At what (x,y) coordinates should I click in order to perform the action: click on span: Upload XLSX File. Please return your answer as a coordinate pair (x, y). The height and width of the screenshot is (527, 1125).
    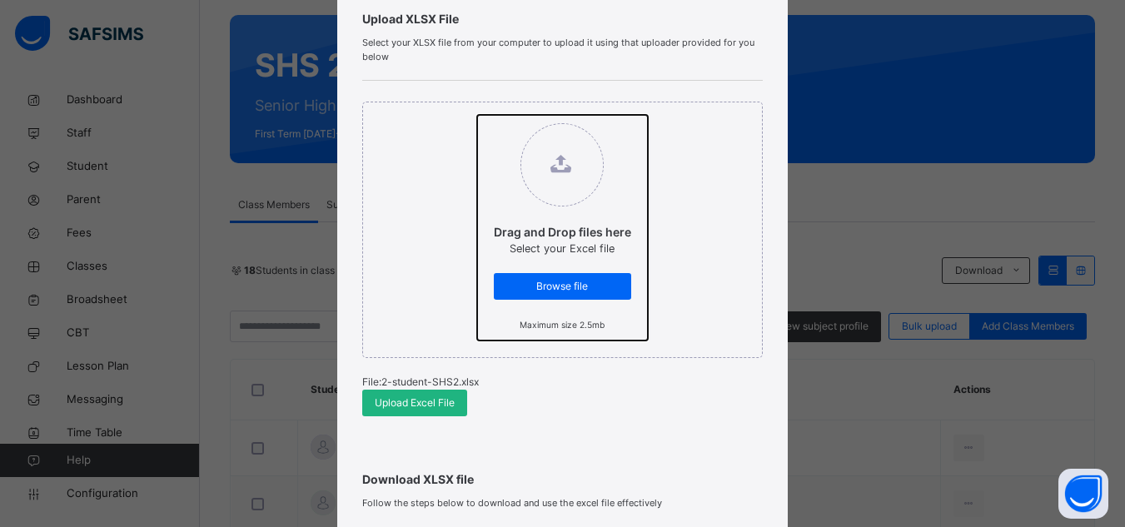
    Looking at the image, I should click on (562, 18).